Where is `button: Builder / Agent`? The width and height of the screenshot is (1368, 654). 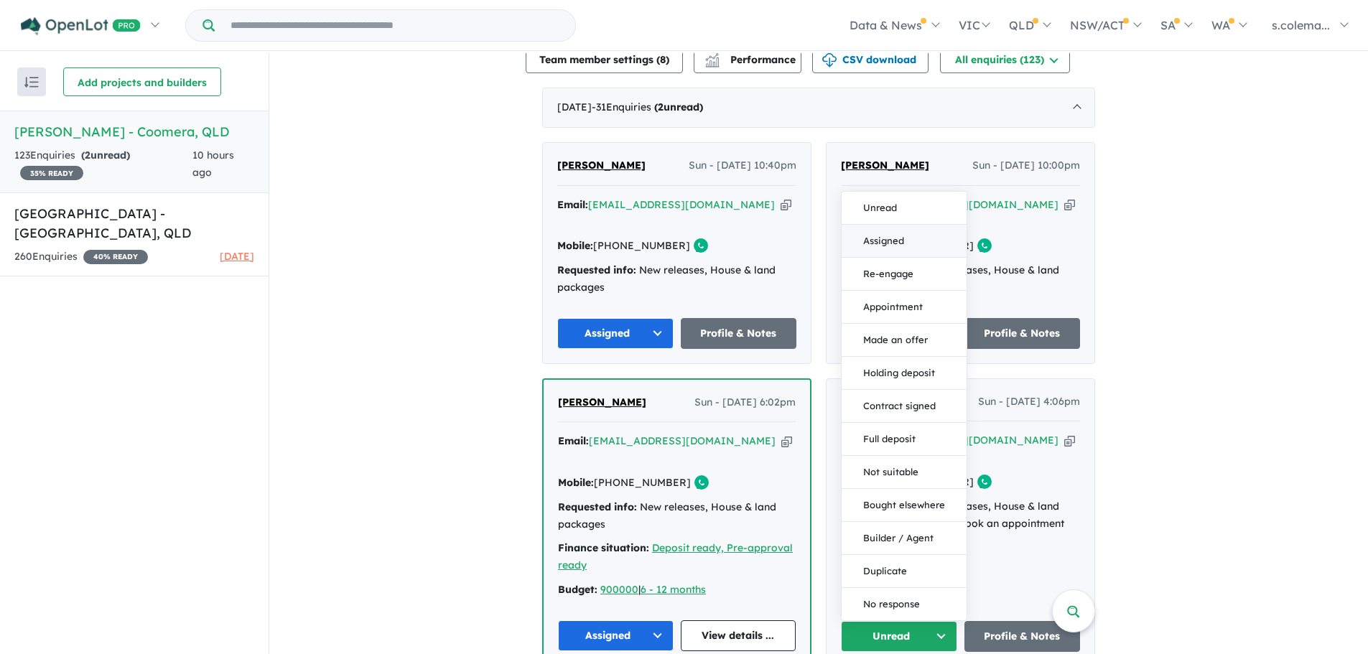
button: Builder / Agent is located at coordinates (904, 539).